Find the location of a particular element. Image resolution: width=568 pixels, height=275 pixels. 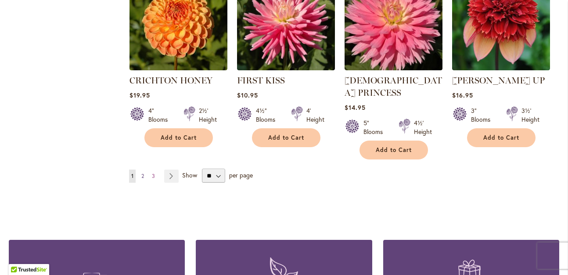

span: per page is located at coordinates (241, 175).